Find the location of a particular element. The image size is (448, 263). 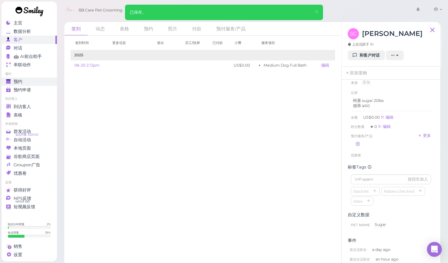

span: 预约 is located at coordinates (18, 81).